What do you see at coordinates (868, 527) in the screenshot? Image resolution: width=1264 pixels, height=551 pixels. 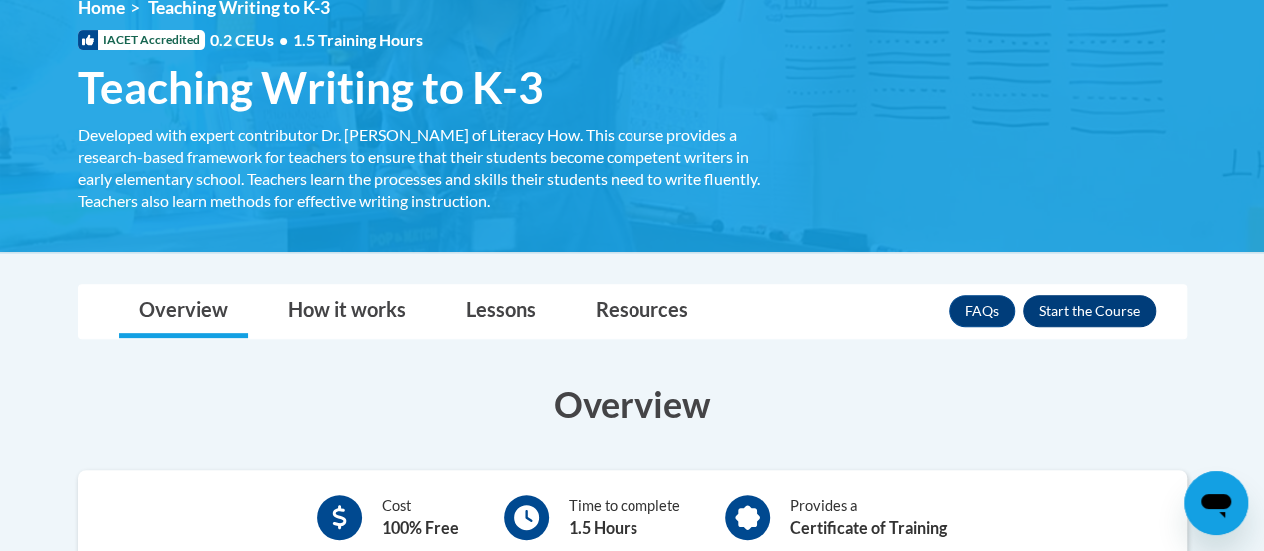 I see `b: Certificate of Training` at bounding box center [868, 527].